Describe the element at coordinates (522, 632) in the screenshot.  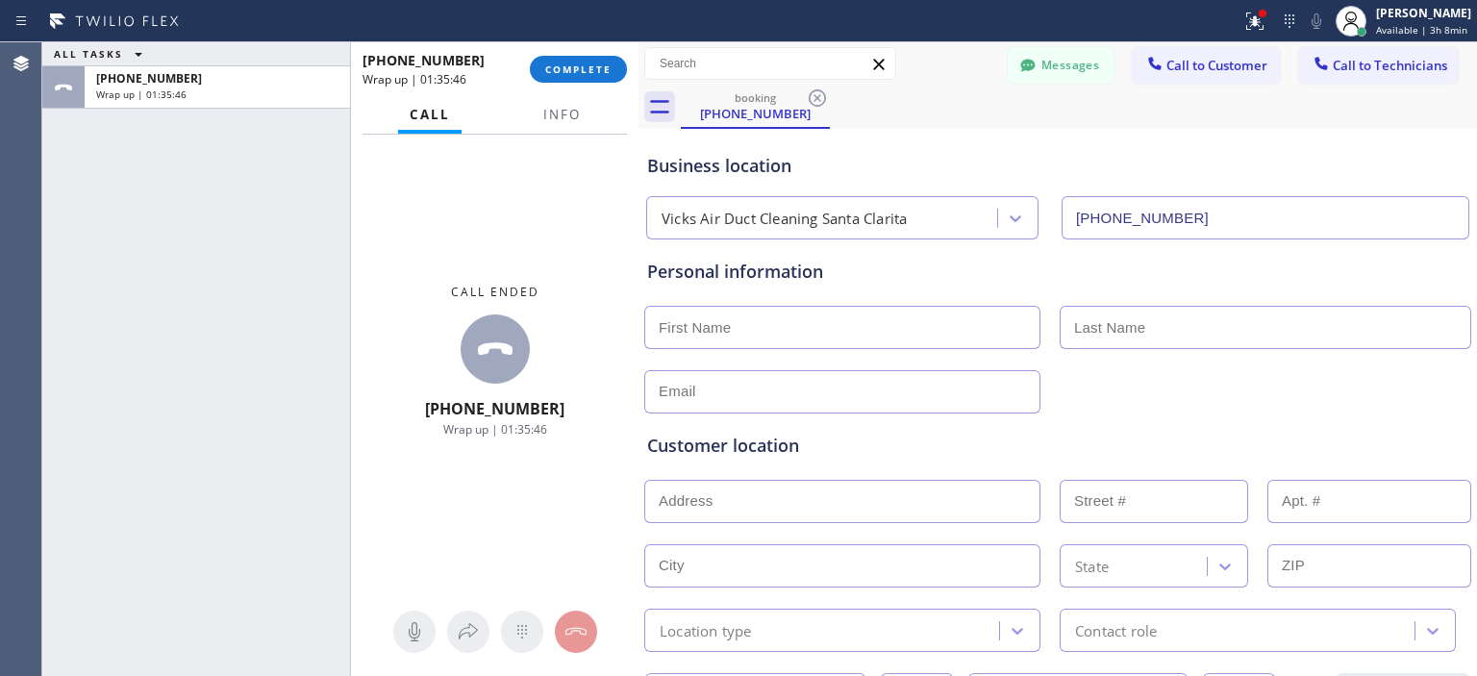
I see `button: Open dialpad` at that location.